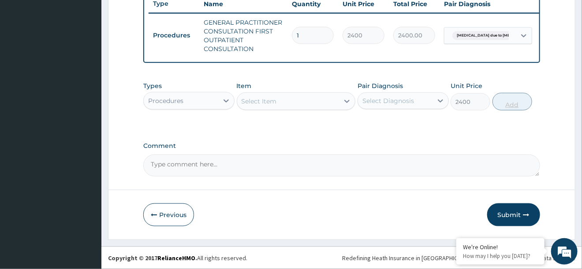 The height and width of the screenshot is (269, 582). What do you see at coordinates (166, 101) in the screenshot?
I see `div: Procedures` at bounding box center [166, 101].